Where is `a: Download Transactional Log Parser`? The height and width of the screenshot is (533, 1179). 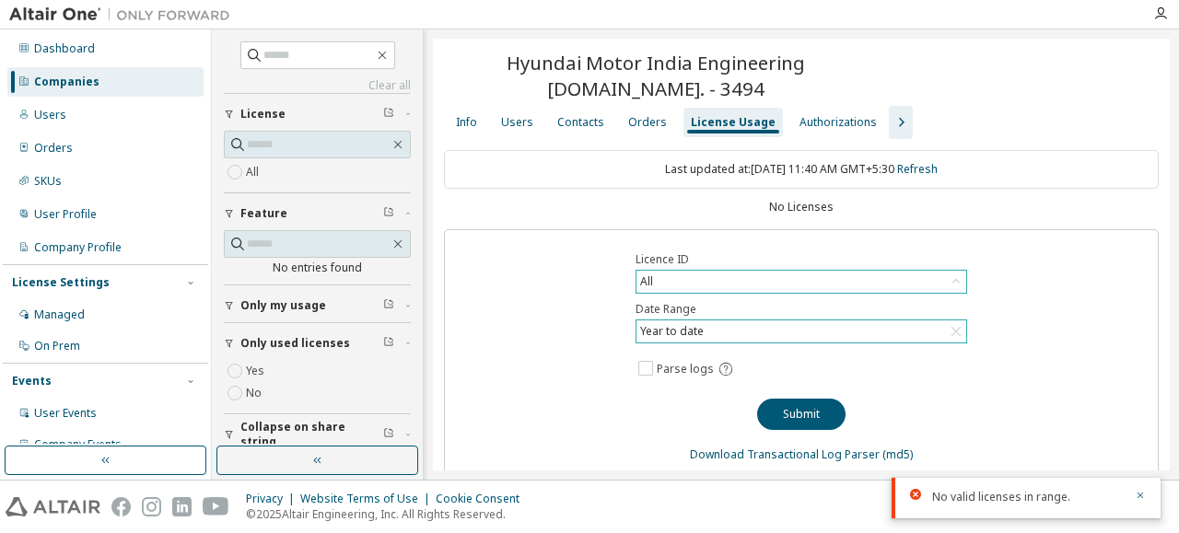
a: Download Transactional Log Parser is located at coordinates (785, 454).